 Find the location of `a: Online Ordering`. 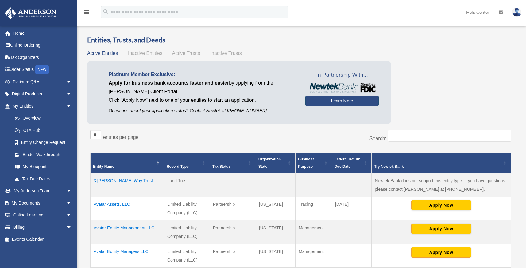

a: Online Ordering is located at coordinates (43, 45).